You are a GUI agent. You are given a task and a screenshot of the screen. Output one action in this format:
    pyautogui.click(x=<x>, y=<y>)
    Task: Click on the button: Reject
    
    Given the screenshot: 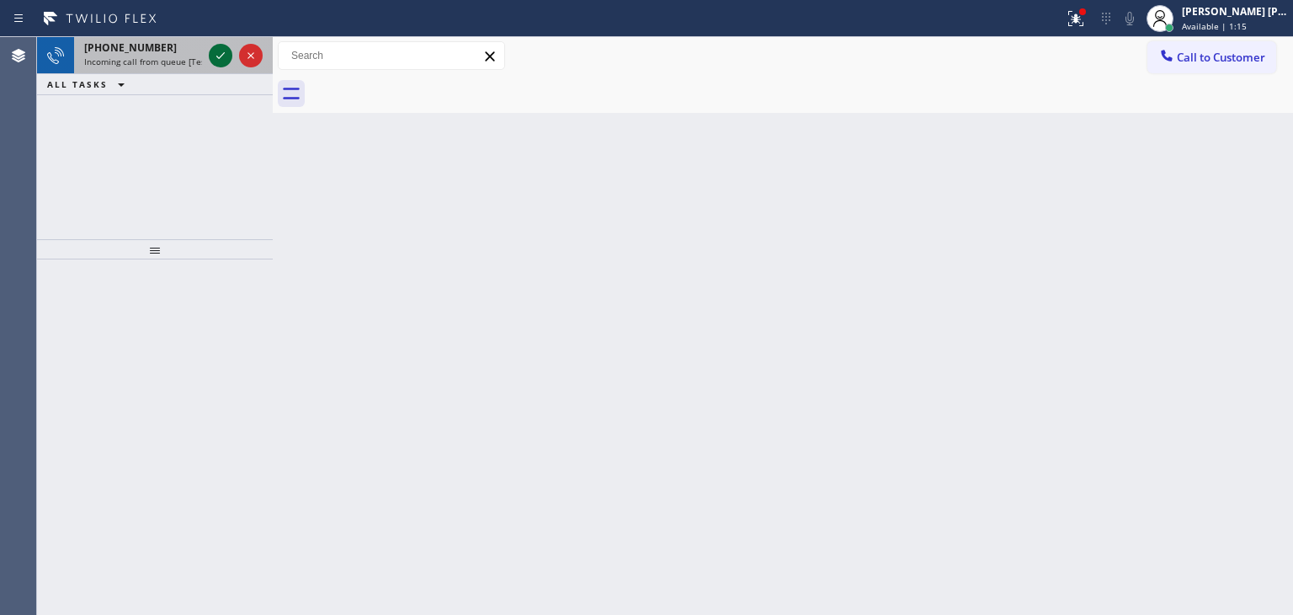 What is the action you would take?
    pyautogui.click(x=251, y=56)
    